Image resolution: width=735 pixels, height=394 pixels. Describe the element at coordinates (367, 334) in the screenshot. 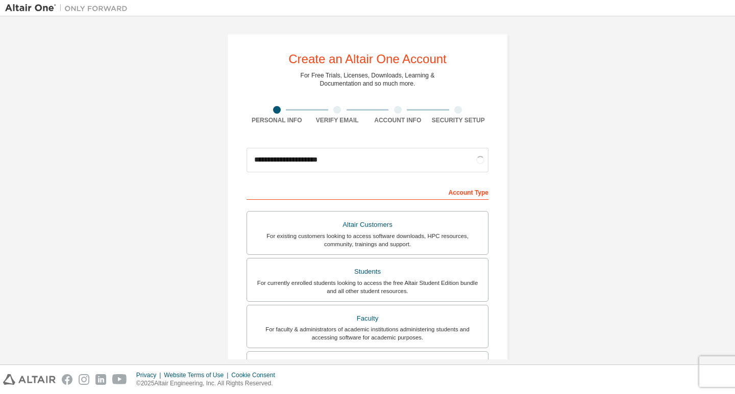

I see `div: For faculty & administrators of academic institutions administering students and accessing softwa...` at that location.